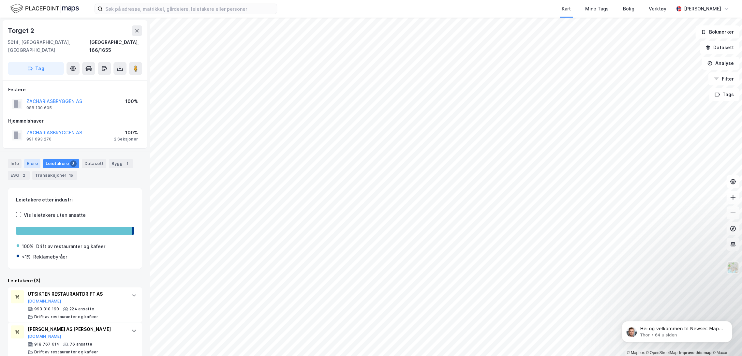 Image resolution: width=742 pixels, height=356 pixels. What do you see at coordinates (20, 25) in the screenshot?
I see `img: Profile image for Thor` at bounding box center [20, 25].